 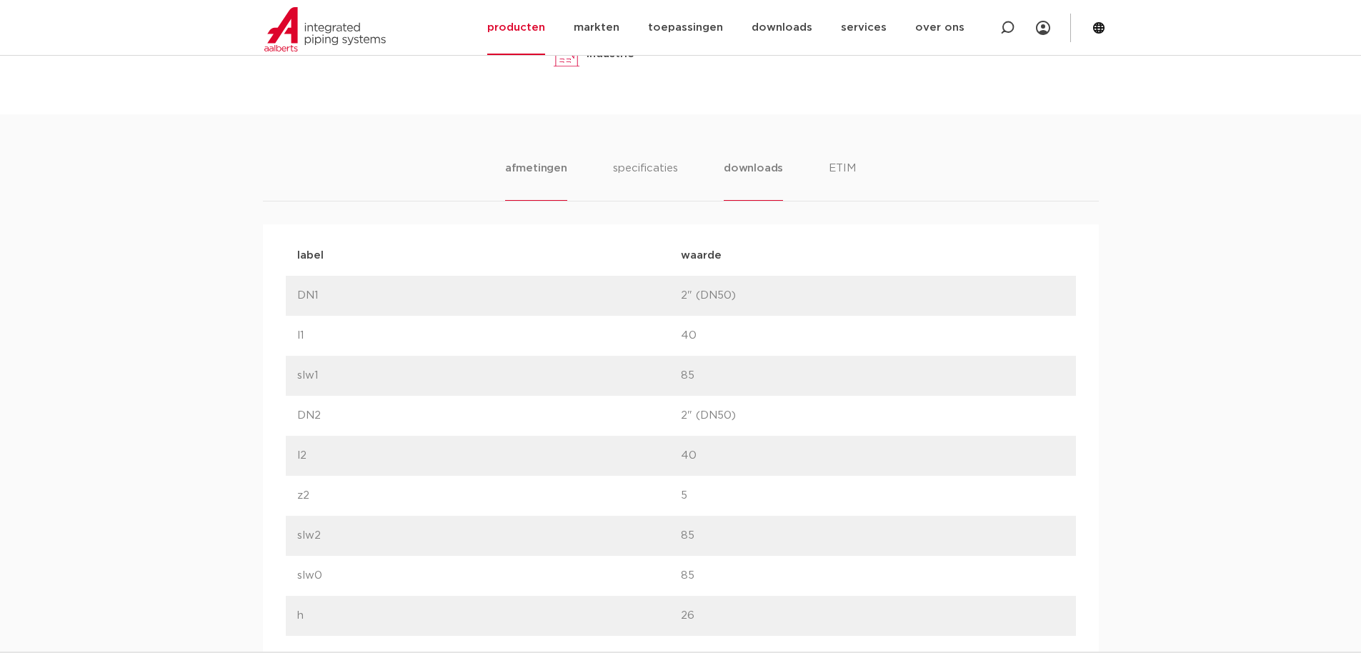 What do you see at coordinates (489, 256) in the screenshot?
I see `p: label` at bounding box center [489, 256].